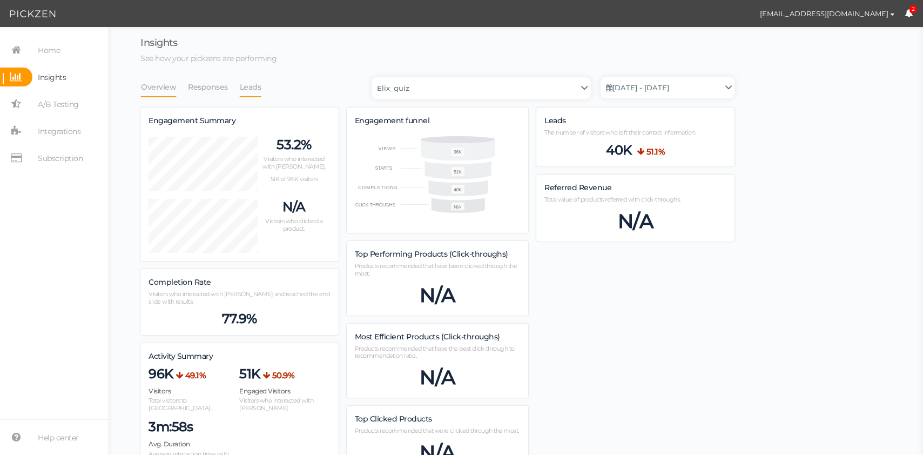 The width and height of the screenshot is (923, 455). Describe the element at coordinates (208, 87) in the screenshot. I see `a: Responses` at that location.